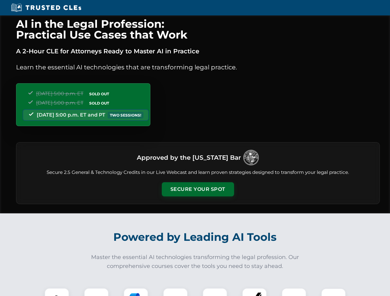 This screenshot has height=296, width=390. Describe the element at coordinates (198, 51) in the screenshot. I see `p: A 2-Hour CLE for Attorneys Ready to Master AI in Practice` at that location.